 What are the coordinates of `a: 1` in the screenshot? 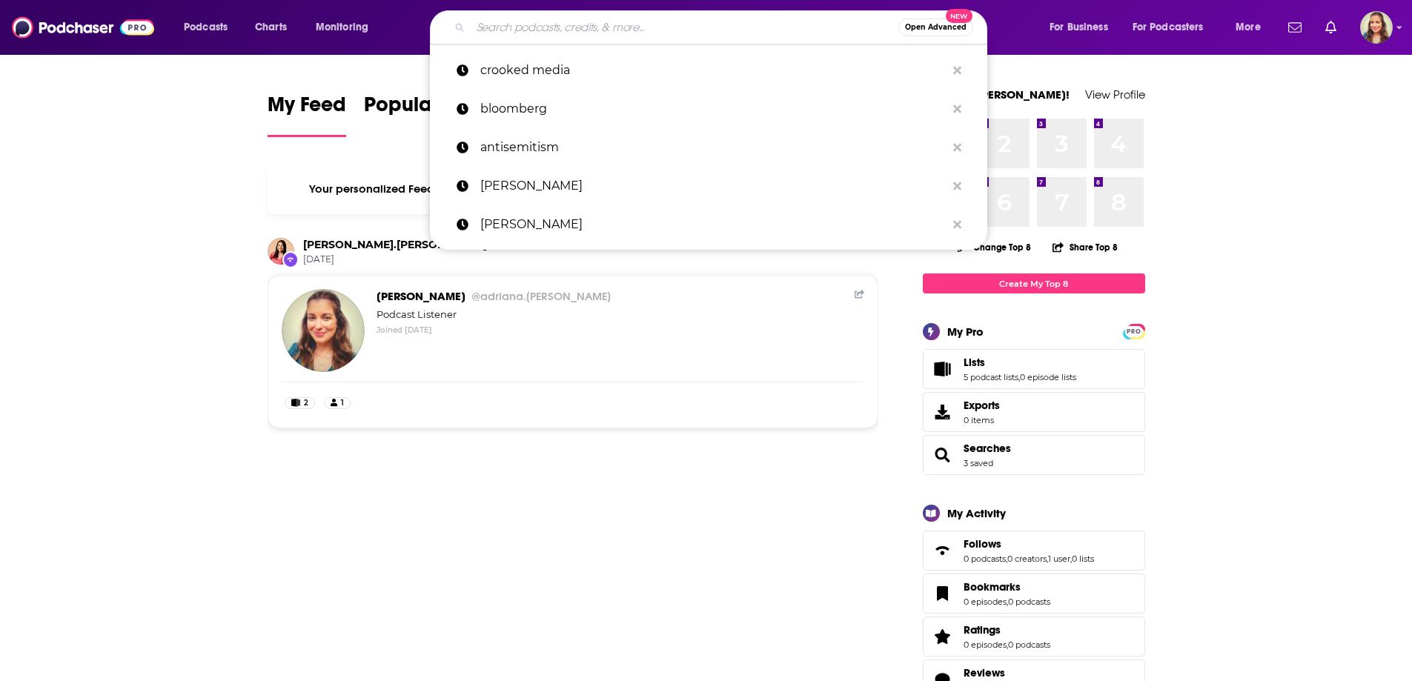 It's located at (337, 403).